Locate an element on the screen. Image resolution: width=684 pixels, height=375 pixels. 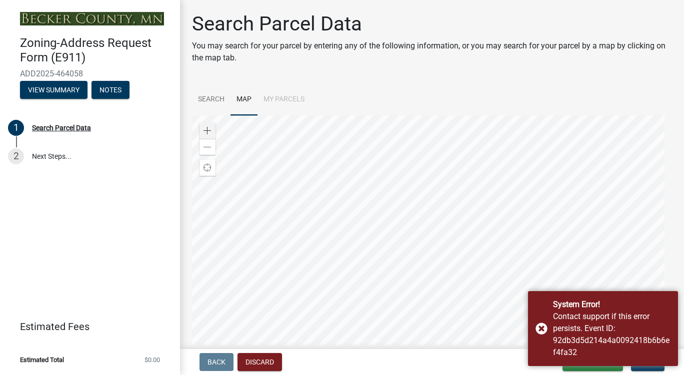
span: Estimated Total is located at coordinates (42, 360).